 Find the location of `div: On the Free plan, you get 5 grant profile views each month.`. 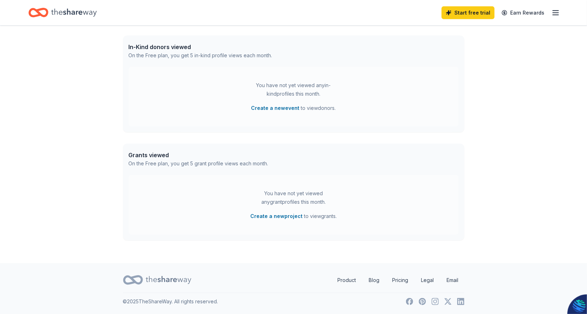

div: On the Free plan, you get 5 grant profile views each month. is located at coordinates (198, 163).